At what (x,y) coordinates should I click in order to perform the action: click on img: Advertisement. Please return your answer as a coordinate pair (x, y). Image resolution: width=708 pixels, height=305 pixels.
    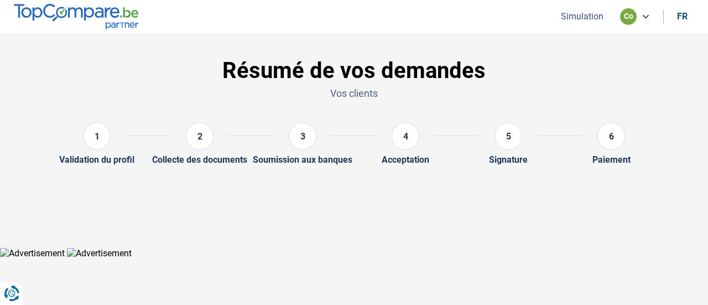
    Looking at the image, I should click on (99, 253).